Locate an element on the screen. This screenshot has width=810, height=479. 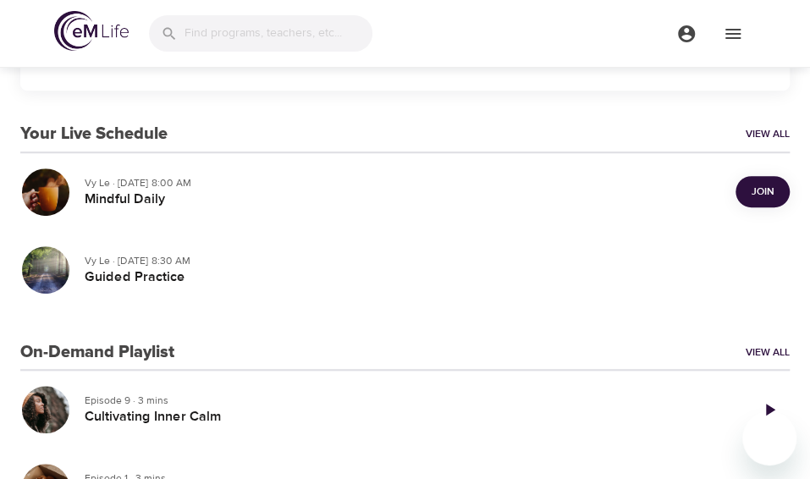
span: Join is located at coordinates (763, 191).